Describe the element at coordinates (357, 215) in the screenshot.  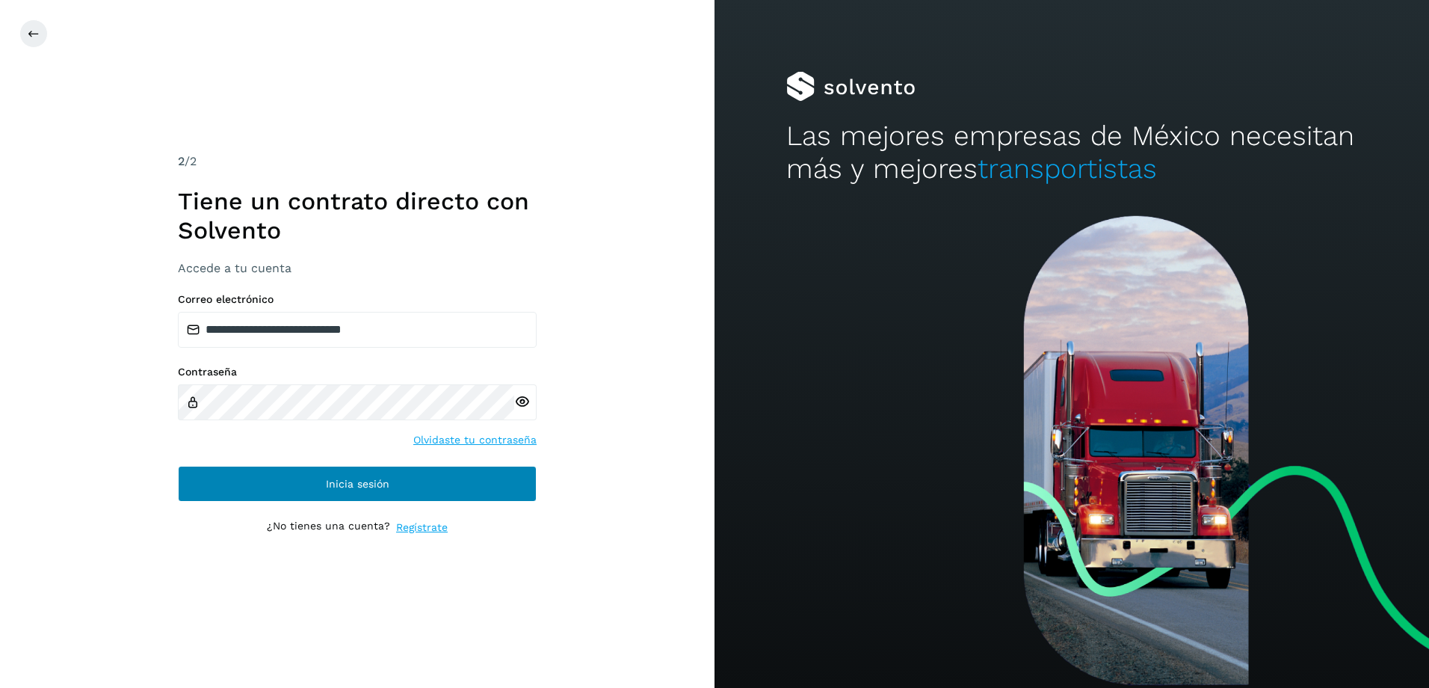
I see `h1: Tiene un contrato directo con Solvento` at that location.